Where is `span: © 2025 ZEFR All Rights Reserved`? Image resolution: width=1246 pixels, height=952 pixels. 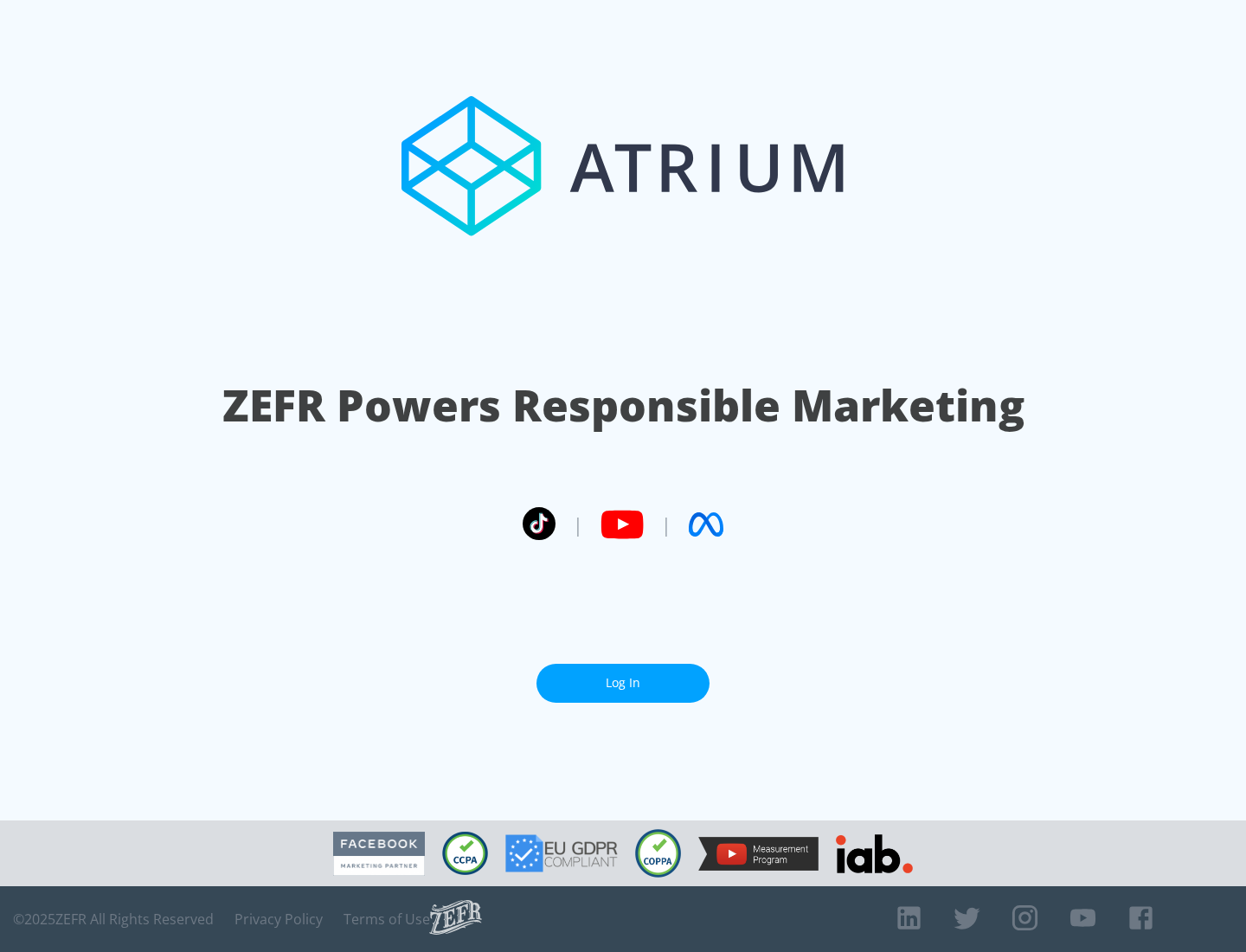
span: © 2025 ZEFR All Rights Reserved is located at coordinates (113, 919).